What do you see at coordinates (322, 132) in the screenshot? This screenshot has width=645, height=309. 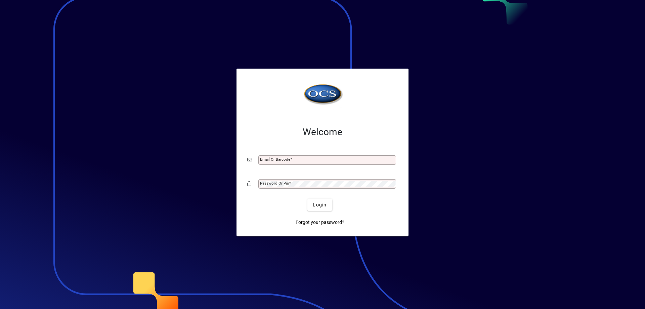 I see `h2: Welcome` at bounding box center [322, 132].